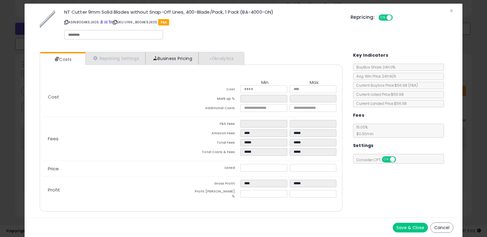 Image resolution: width=487 pixels, height=237 pixels. I want to click on a: Business Pricing, so click(172, 58).